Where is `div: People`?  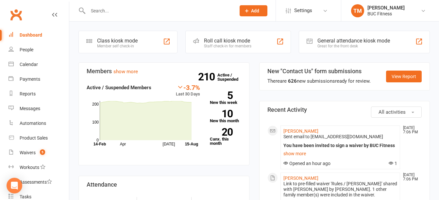 div: People is located at coordinates (26, 50).